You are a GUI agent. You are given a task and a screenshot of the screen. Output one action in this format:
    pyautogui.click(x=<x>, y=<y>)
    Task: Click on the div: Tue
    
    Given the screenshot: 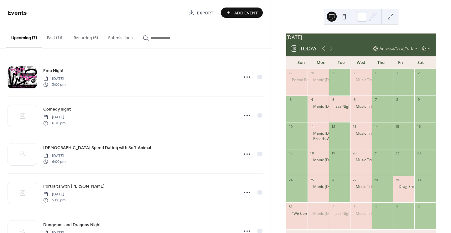 What is the action you would take?
    pyautogui.click(x=341, y=63)
    